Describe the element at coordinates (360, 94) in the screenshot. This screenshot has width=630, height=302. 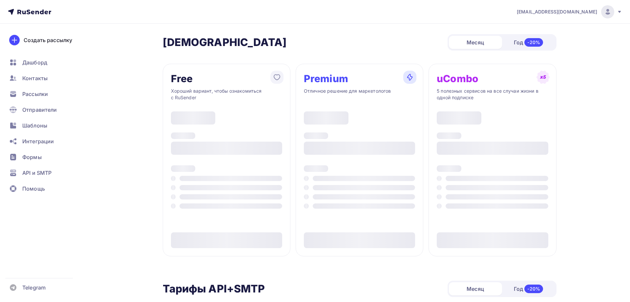
I see `div: Отличное решение для маркетологов` at that location.